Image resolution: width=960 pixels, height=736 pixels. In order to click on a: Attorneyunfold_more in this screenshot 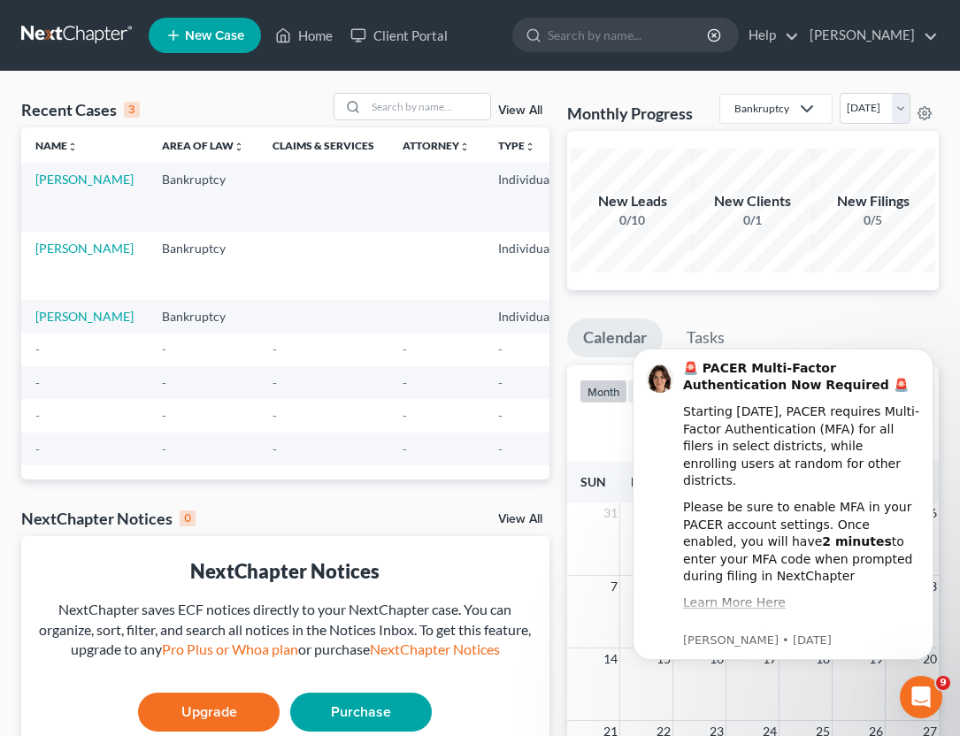, I will do `click(436, 145)`.